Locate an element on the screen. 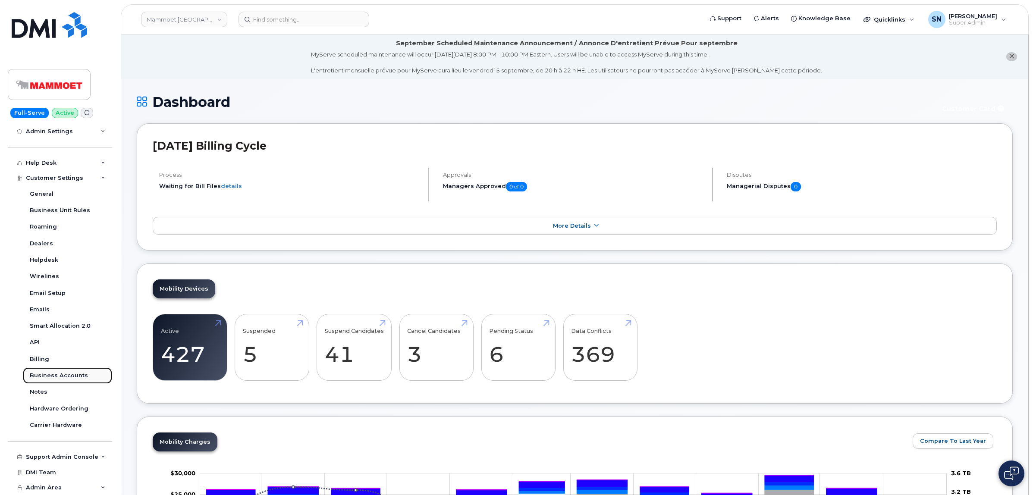 The width and height of the screenshot is (1033, 495). li: Waiting for Bill Files is located at coordinates (290, 186).